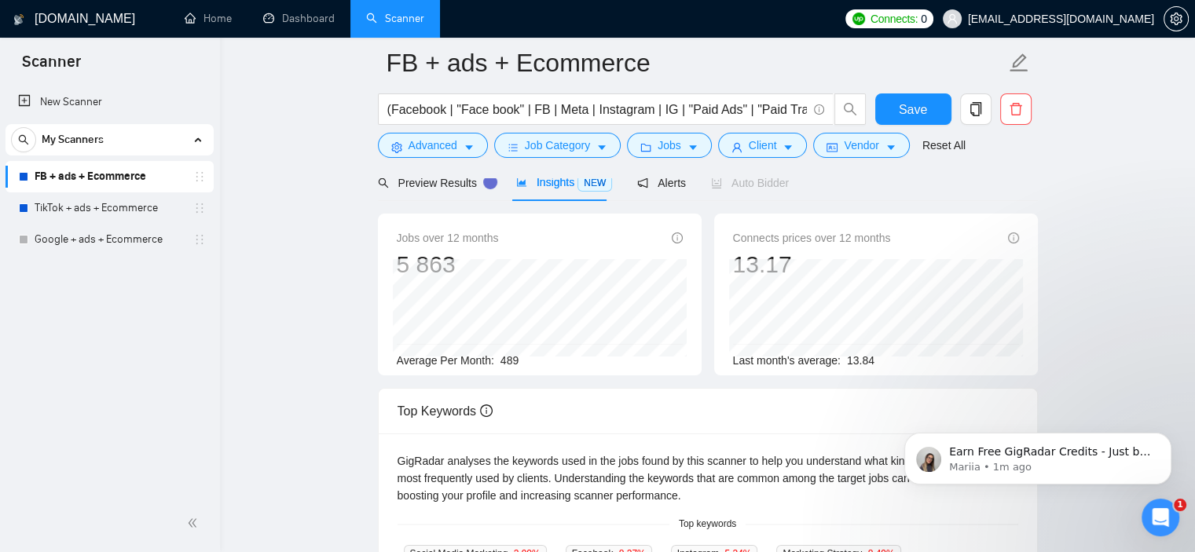 The height and width of the screenshot is (552, 1195). Describe the element at coordinates (48, 60) in the screenshot. I see `img: Profile image for Mariia` at that location.